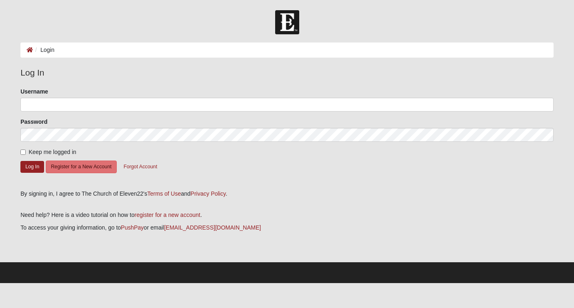 This screenshot has height=308, width=574. What do you see at coordinates (287, 215) in the screenshot?
I see `p: Need help? Here is a video tutorial on how to .` at bounding box center [287, 215].